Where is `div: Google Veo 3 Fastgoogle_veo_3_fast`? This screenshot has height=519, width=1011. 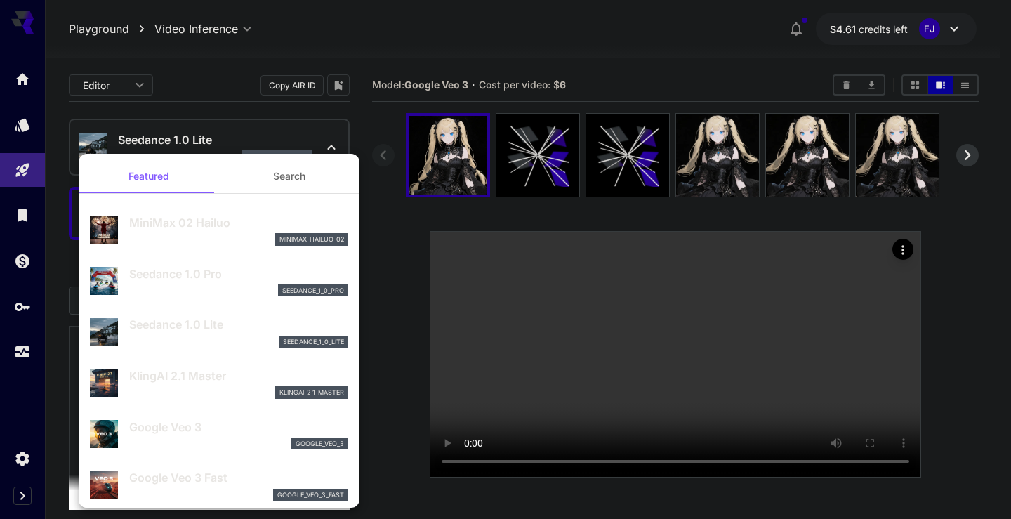
div: Google Veo 3 Fastgoogle_veo_3_fast is located at coordinates (219, 484).